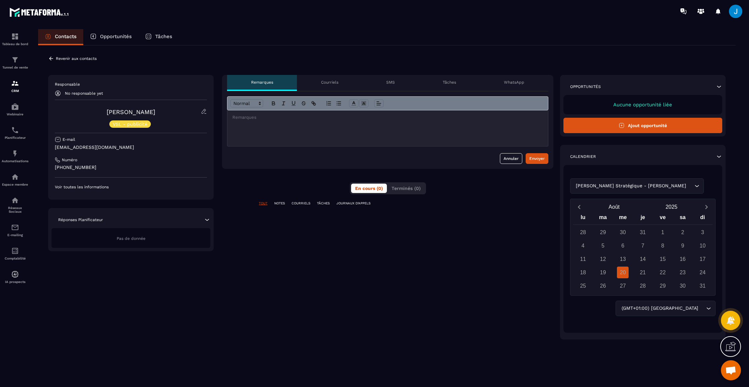  I want to click on p: Remarques, so click(262, 82).